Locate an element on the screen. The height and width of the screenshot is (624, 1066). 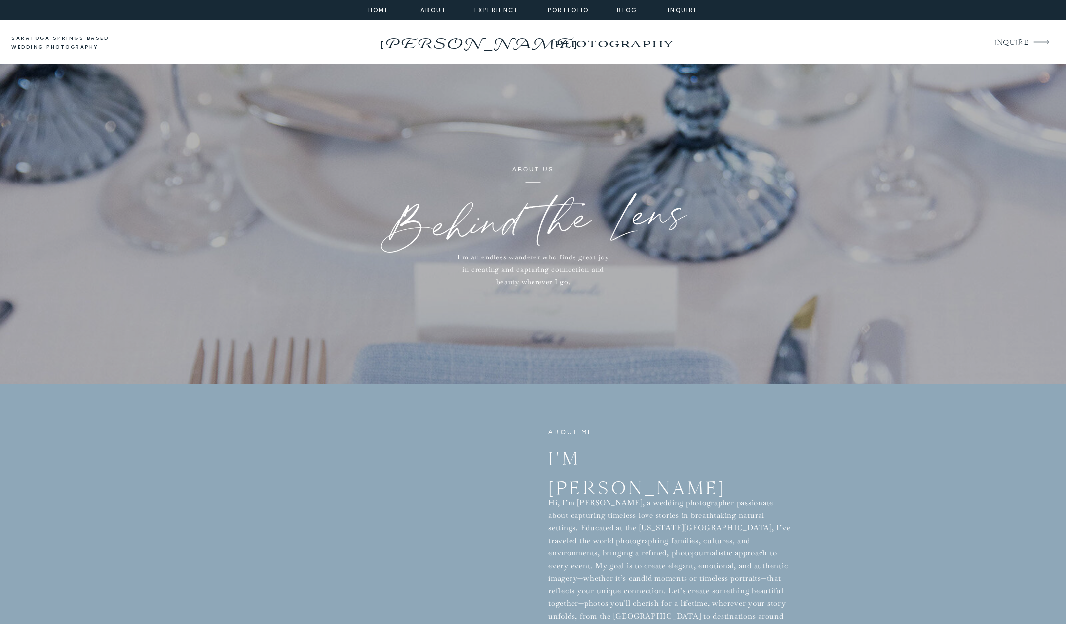
p: I'm an endless wanderer who finds great joy in creating and capturing connection and beauty where... is located at coordinates (533, 267).